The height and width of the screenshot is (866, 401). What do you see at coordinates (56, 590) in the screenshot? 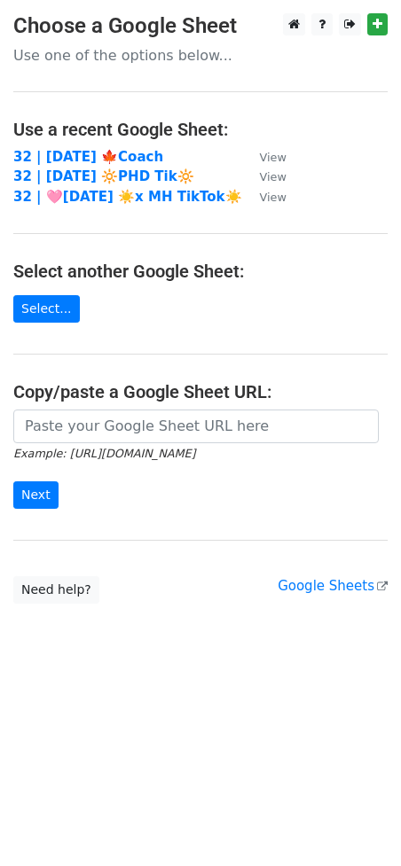
I see `a: Need help?` at bounding box center [56, 590].